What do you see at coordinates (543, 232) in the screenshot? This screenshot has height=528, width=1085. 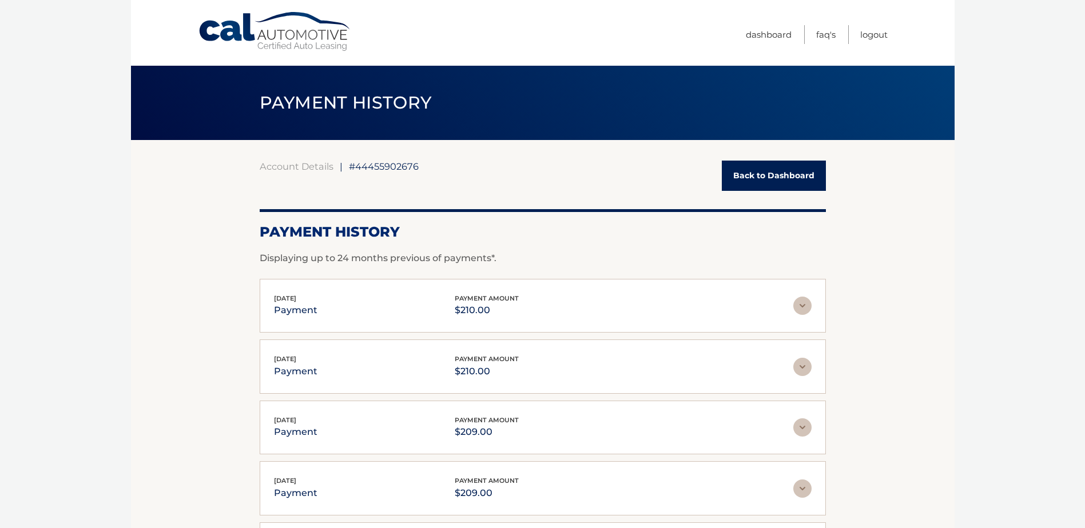 I see `h2: Payment History` at bounding box center [543, 232].